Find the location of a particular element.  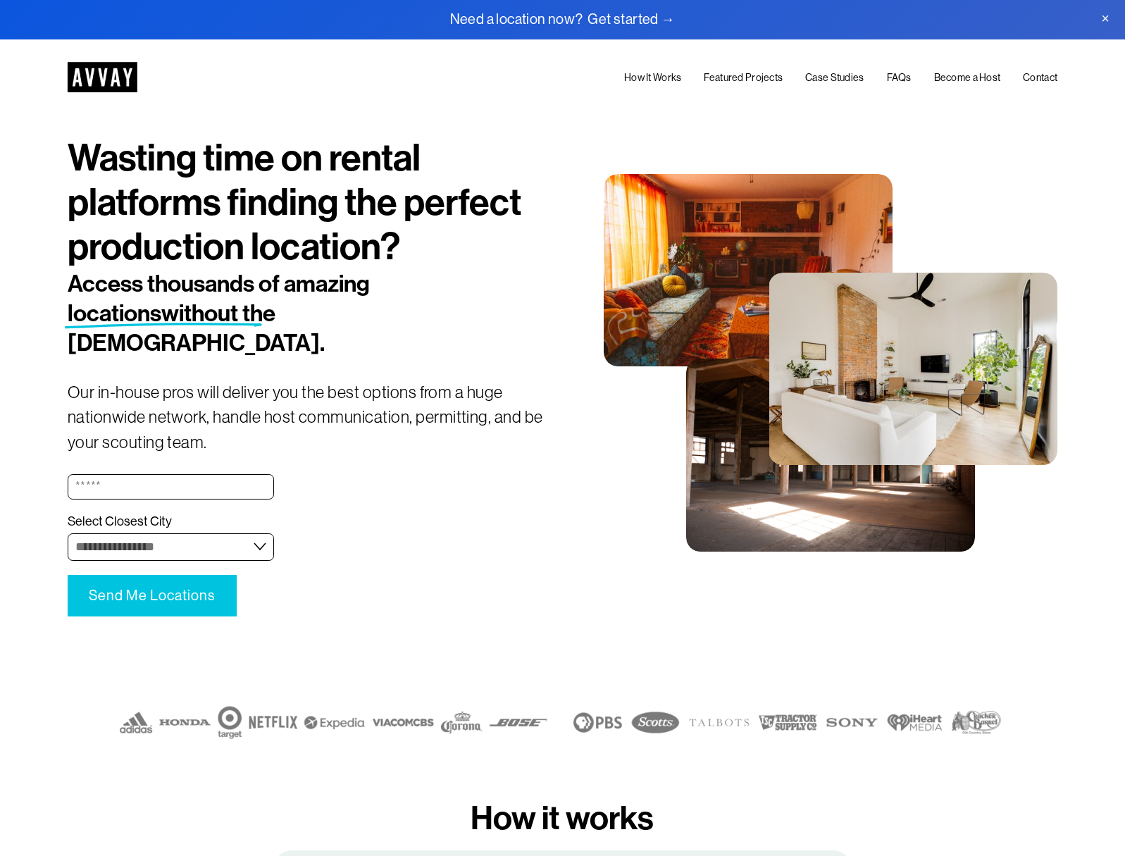

h2: Access thousands of amazing locations is located at coordinates (274, 314).